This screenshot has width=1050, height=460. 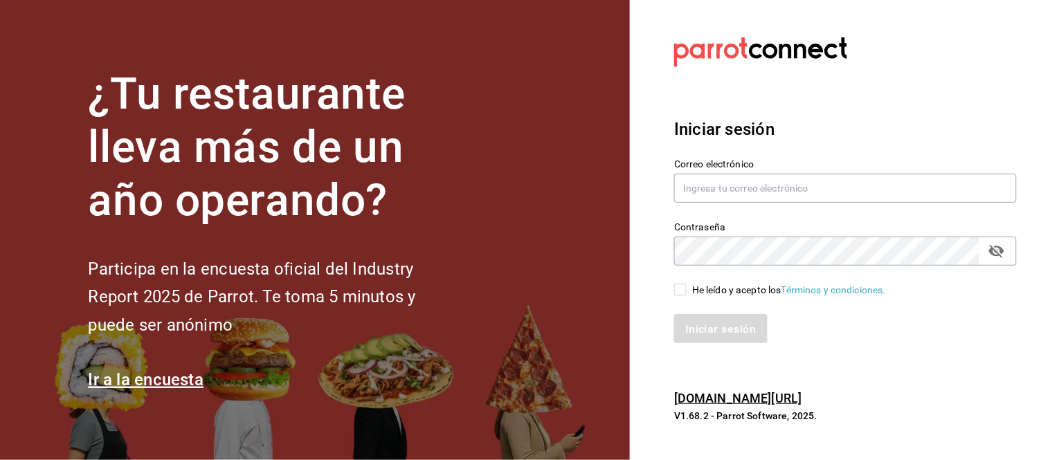 I want to click on button: campo de contraseña, so click(x=997, y=251).